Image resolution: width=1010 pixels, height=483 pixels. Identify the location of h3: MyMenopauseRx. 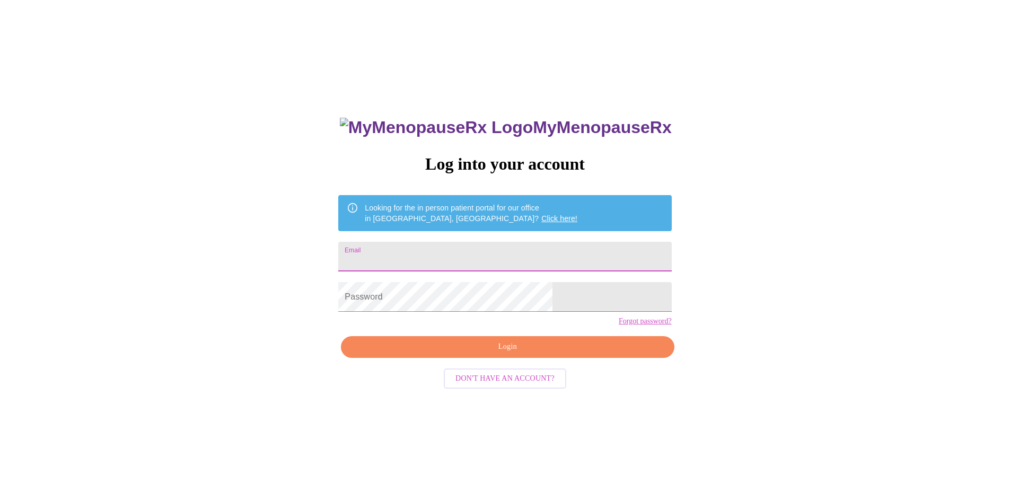
(506, 127).